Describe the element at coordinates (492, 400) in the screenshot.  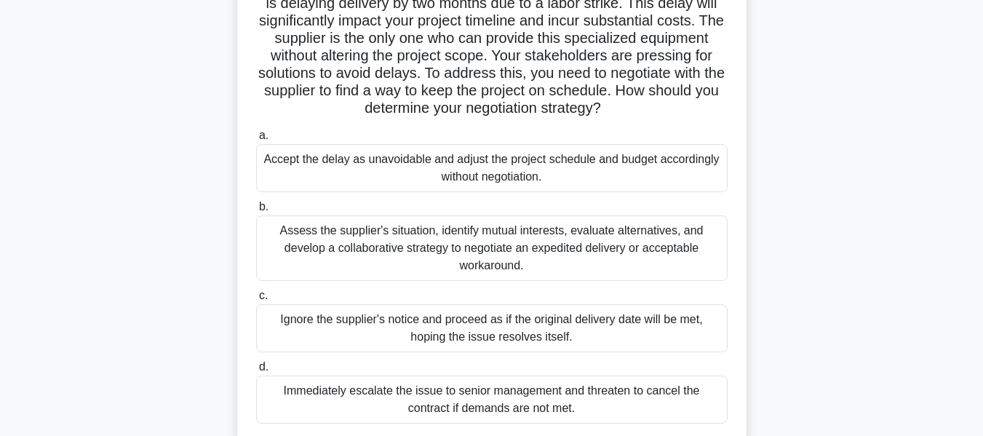
I see `div: Immediately escalate the issue to senior management and threaten to cancel the contract if demand...` at that location.